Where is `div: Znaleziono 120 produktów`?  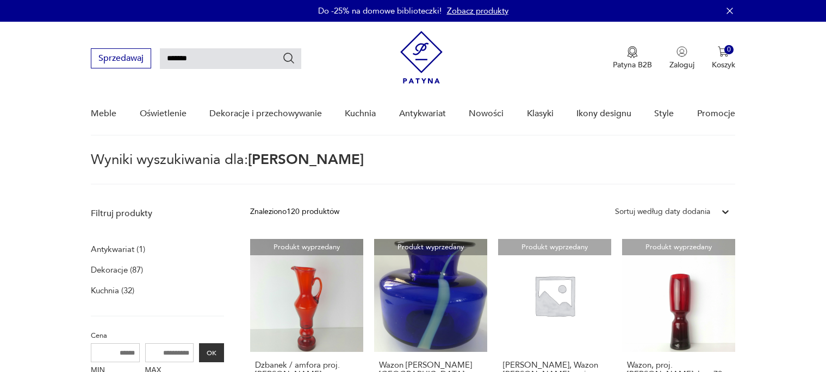
div: Znaleziono 120 produktów is located at coordinates (295, 212).